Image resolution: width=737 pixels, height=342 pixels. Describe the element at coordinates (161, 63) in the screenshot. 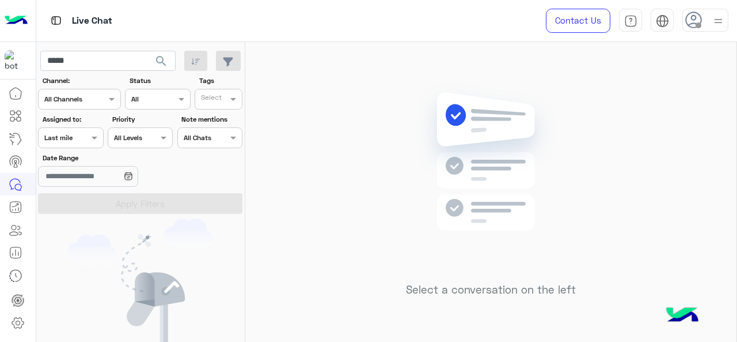

I see `button: search` at that location.